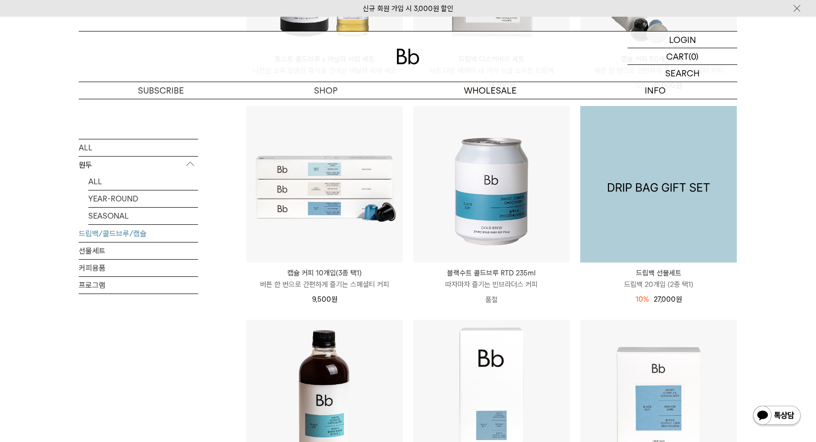 The image size is (816, 442). What do you see at coordinates (655, 90) in the screenshot?
I see `p: INFO` at bounding box center [655, 90].